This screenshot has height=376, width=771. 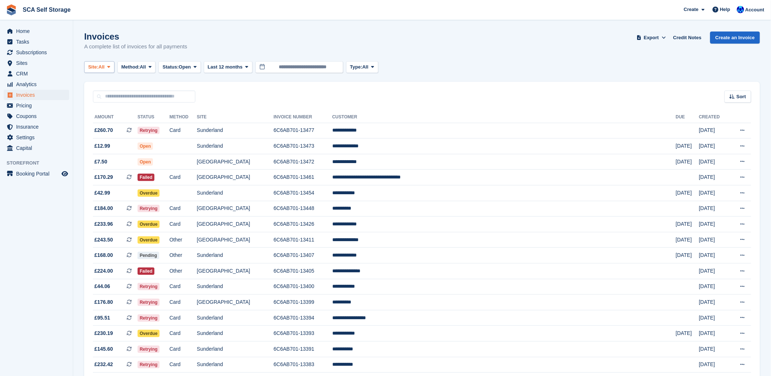 I want to click on img: Kelly Neesham, so click(x=741, y=10).